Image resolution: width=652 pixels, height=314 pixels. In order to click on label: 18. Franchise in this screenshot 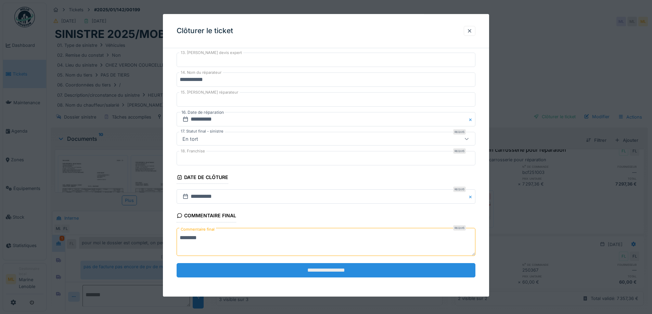, I will do `click(193, 152)`.